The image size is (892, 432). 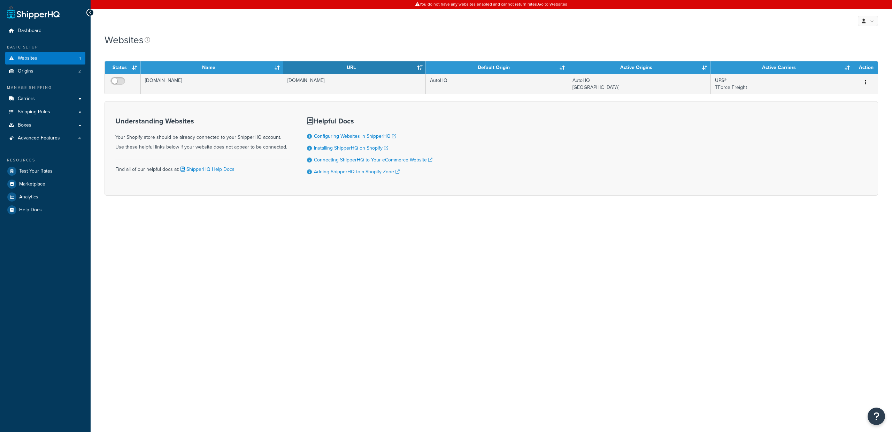 I want to click on a: Shipping Rules, so click(x=45, y=112).